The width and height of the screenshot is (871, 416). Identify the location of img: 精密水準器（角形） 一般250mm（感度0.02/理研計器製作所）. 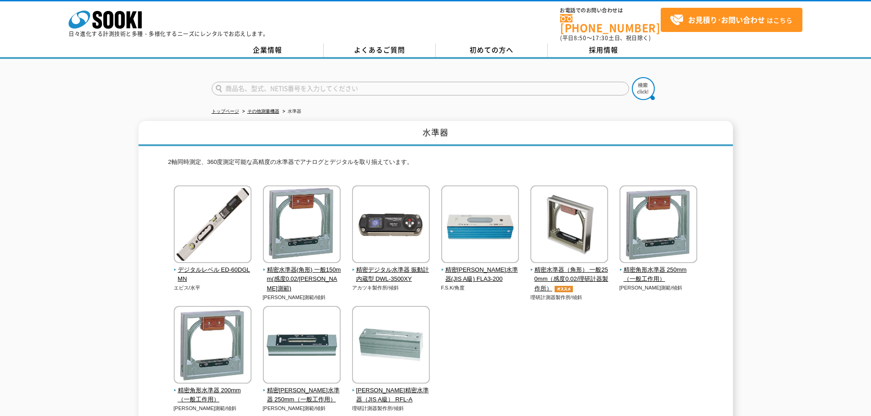
(569, 225).